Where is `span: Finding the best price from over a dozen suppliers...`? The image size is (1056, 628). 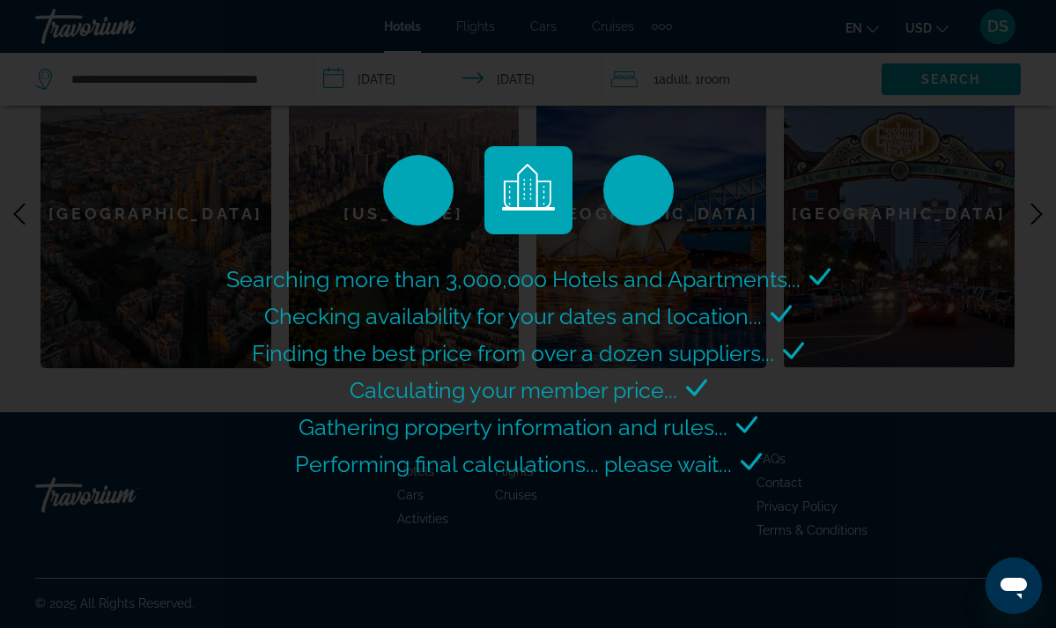 span: Finding the best price from over a dozen suppliers... is located at coordinates (513, 353).